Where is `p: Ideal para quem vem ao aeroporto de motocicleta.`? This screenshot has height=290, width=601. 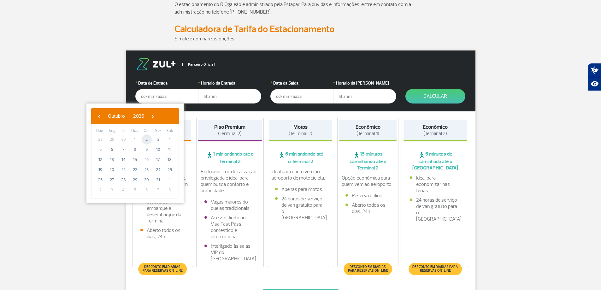 p: Ideal para quem vem ao aeroporto de motocicleta. is located at coordinates (301, 175).